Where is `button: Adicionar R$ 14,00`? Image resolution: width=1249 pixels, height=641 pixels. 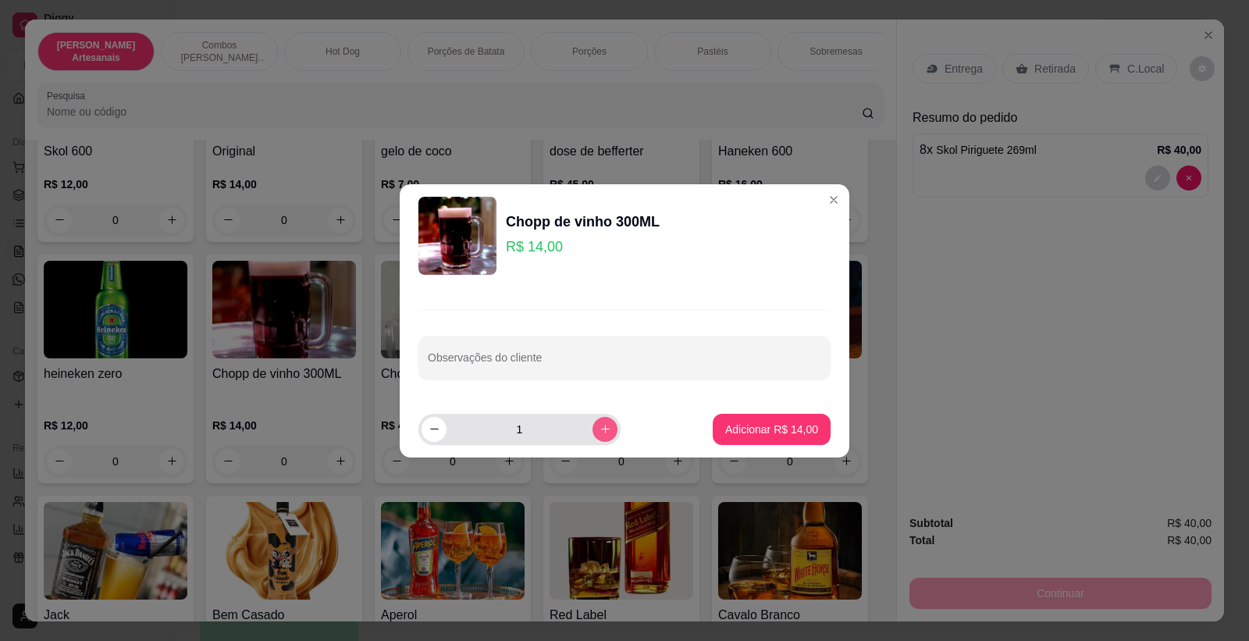 button: Adicionar R$ 14,00 is located at coordinates (772, 430).